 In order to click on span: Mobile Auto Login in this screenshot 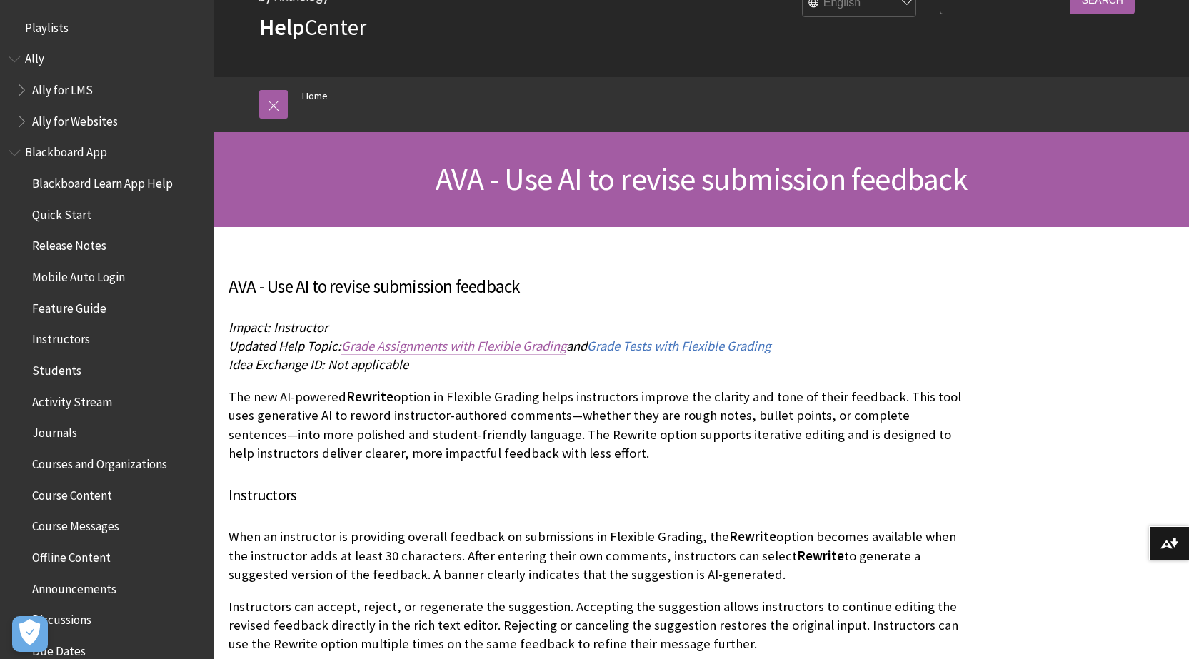, I will do `click(79, 274)`.